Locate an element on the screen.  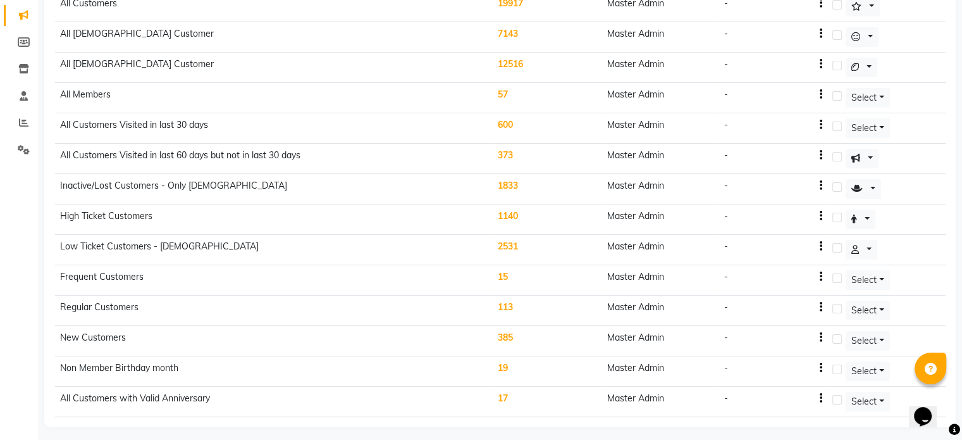
td: 1833 is located at coordinates (547, 189).